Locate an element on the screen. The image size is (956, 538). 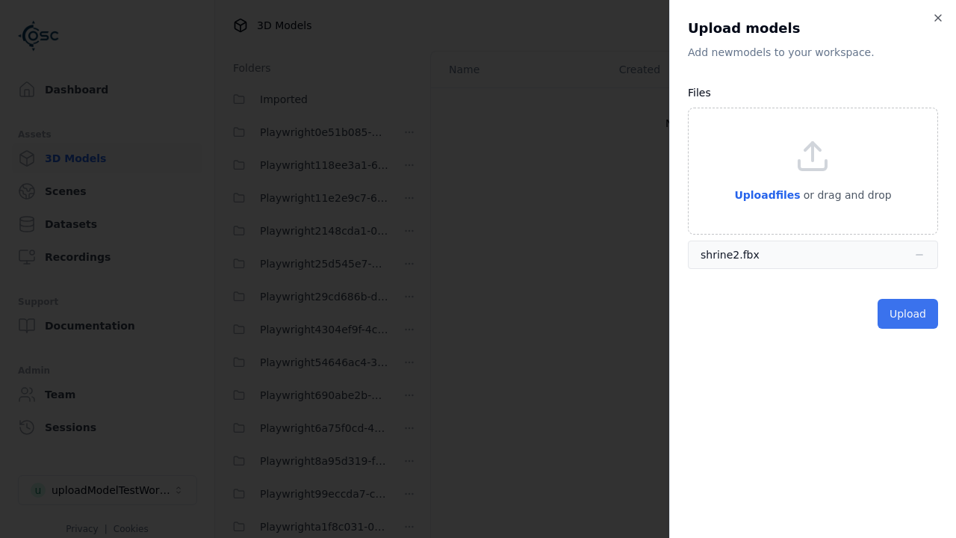
div: shrine2.fbx is located at coordinates (730, 255).